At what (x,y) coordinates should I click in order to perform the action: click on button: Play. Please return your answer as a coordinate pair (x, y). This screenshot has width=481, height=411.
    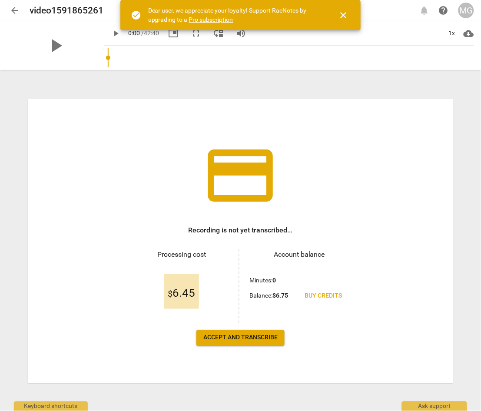
    Looking at the image, I should click on (116, 33).